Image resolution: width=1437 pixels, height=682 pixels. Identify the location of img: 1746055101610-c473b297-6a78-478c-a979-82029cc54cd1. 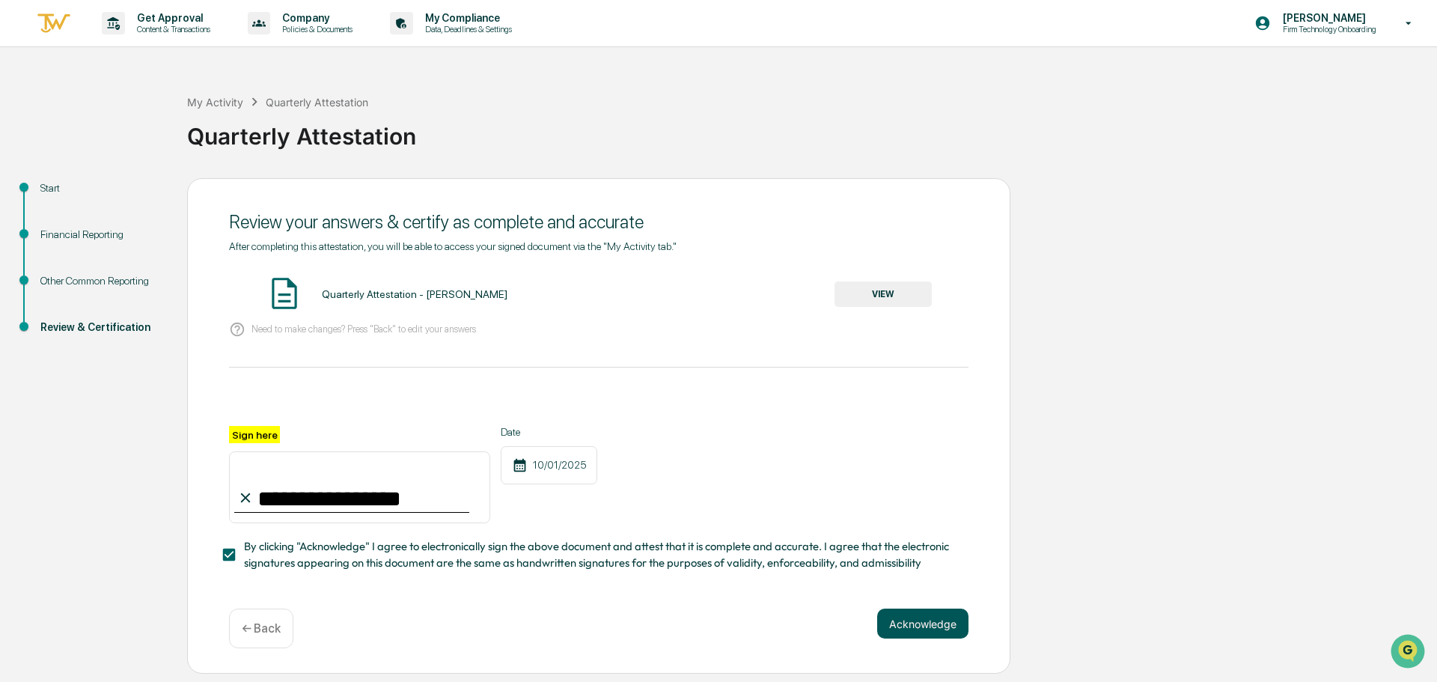
(28, 128).